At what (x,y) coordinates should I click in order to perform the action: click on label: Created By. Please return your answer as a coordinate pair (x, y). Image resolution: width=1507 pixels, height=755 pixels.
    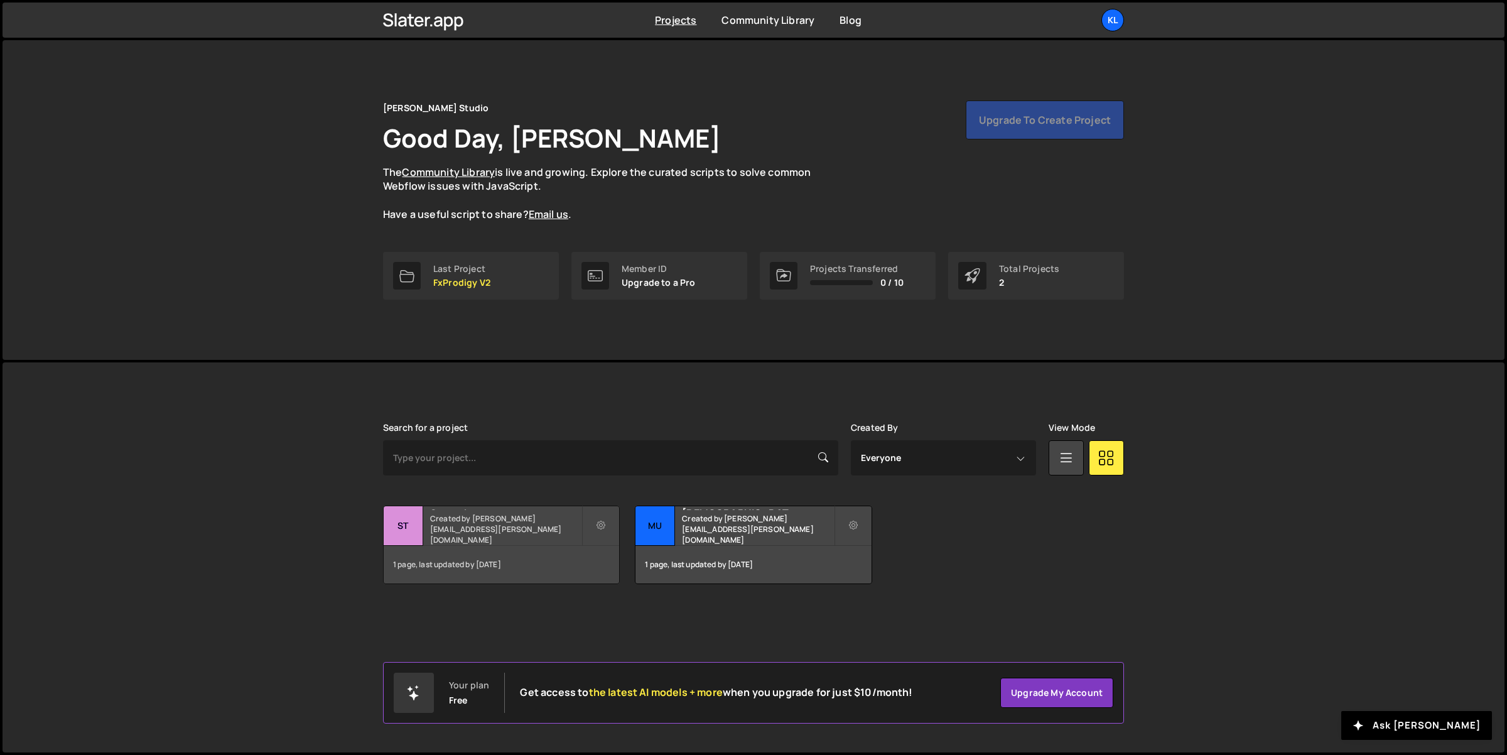
    Looking at the image, I should click on (875, 428).